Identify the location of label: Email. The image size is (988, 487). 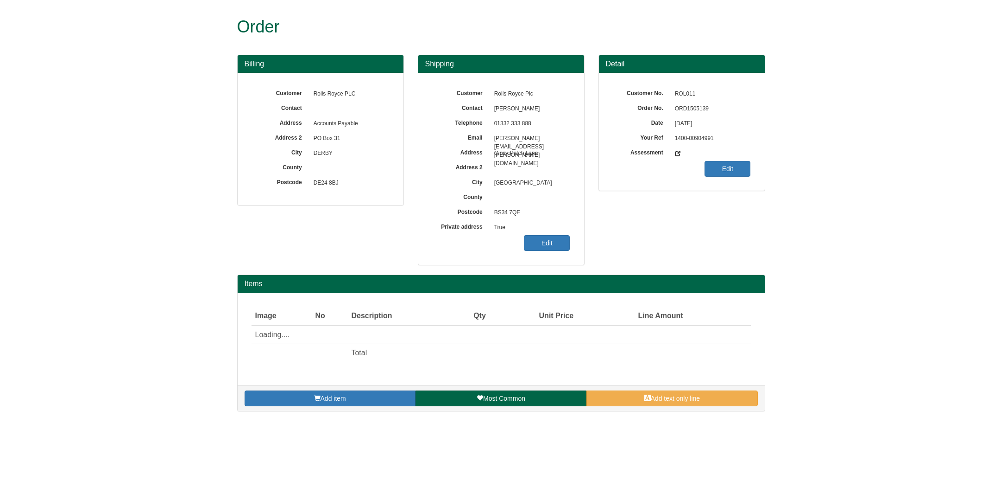
(461, 136).